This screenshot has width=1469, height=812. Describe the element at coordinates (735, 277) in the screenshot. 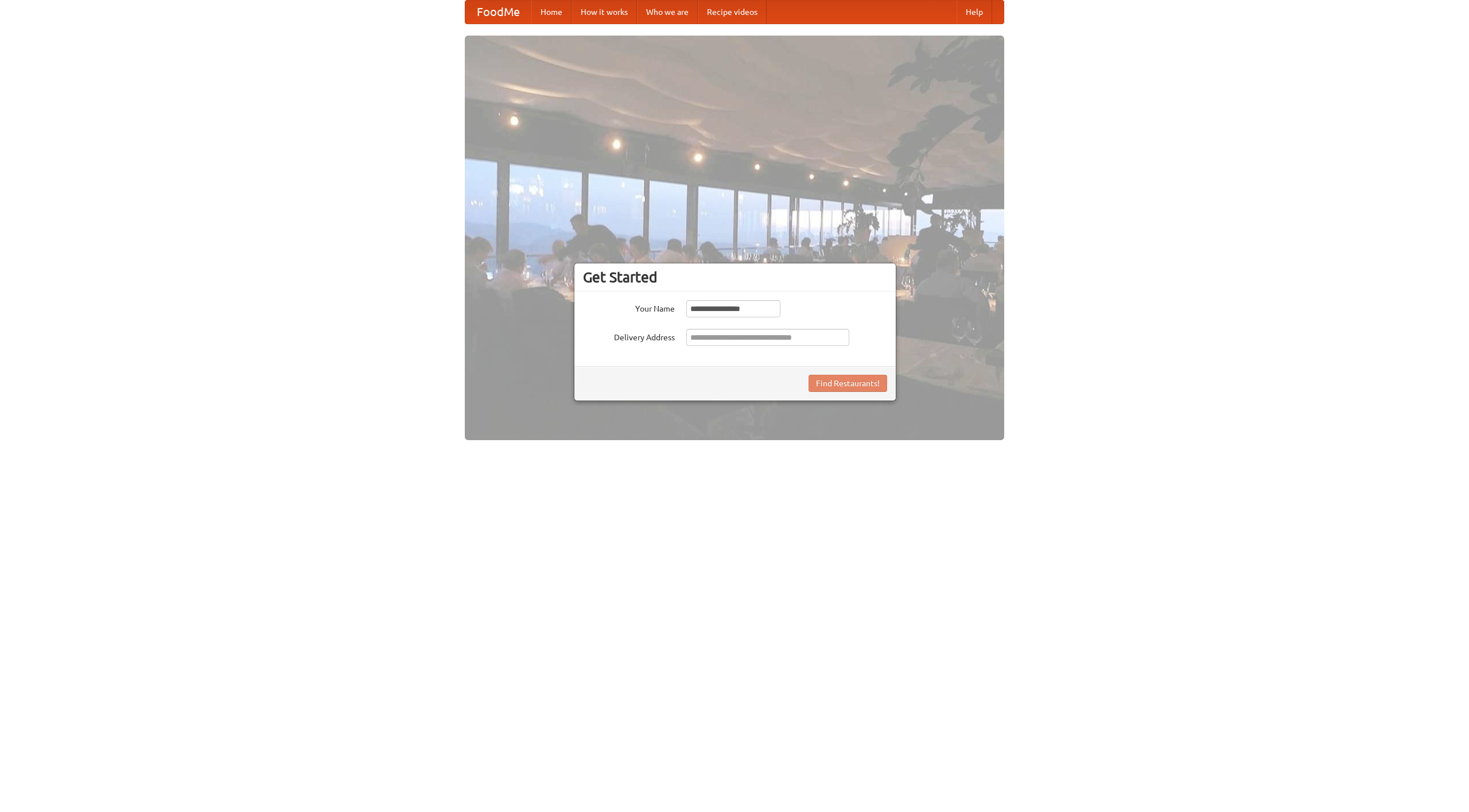

I see `h3: Get Started` at that location.